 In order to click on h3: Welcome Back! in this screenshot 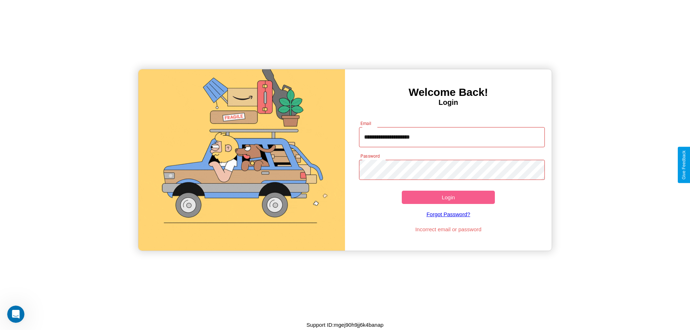, I will do `click(448, 92)`.